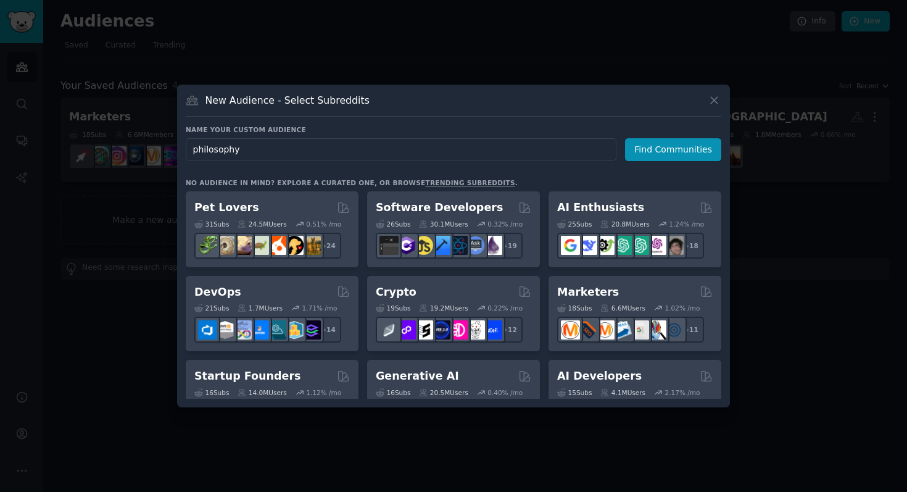 This screenshot has height=492, width=907. I want to click on img: chatgpt_promptDesign, so click(622, 245).